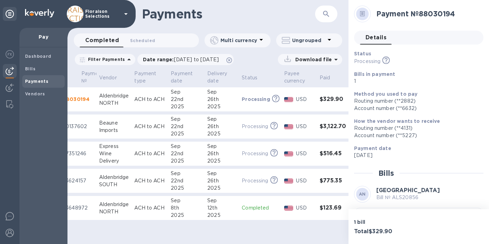 Image resolution: width=489 pixels, height=244 pixels. What do you see at coordinates (386, 94) in the screenshot?
I see `b: Method you used to pay` at bounding box center [386, 94].